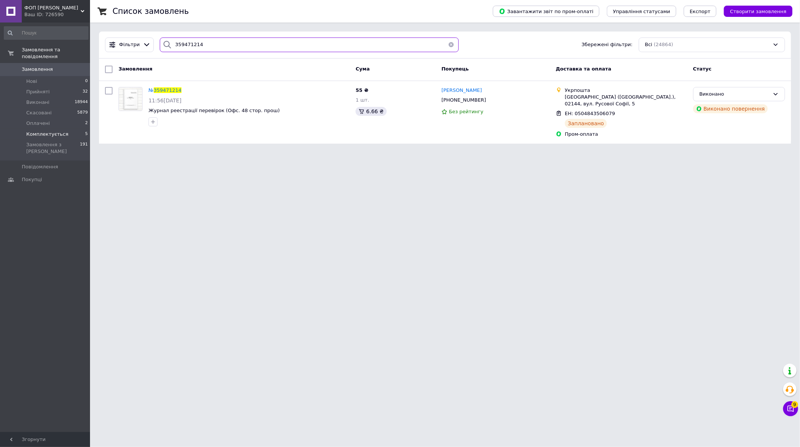 The image size is (800, 447). I want to click on span: ЕН: 0504843506079, so click(590, 113).